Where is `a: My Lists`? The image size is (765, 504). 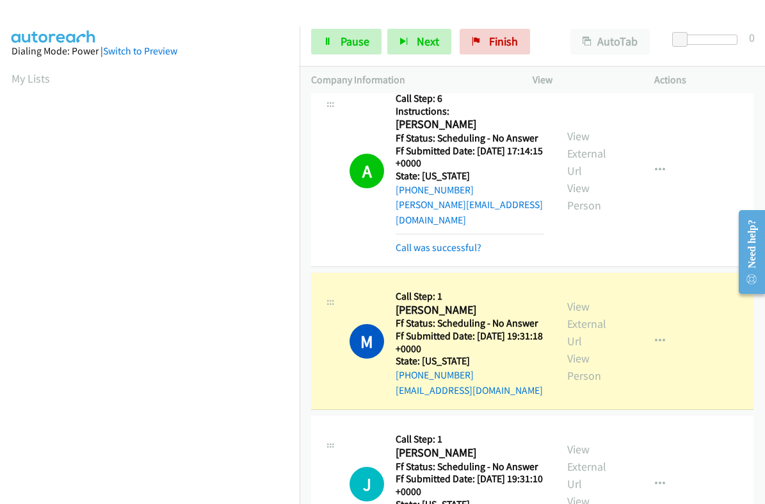 a: My Lists is located at coordinates (31, 78).